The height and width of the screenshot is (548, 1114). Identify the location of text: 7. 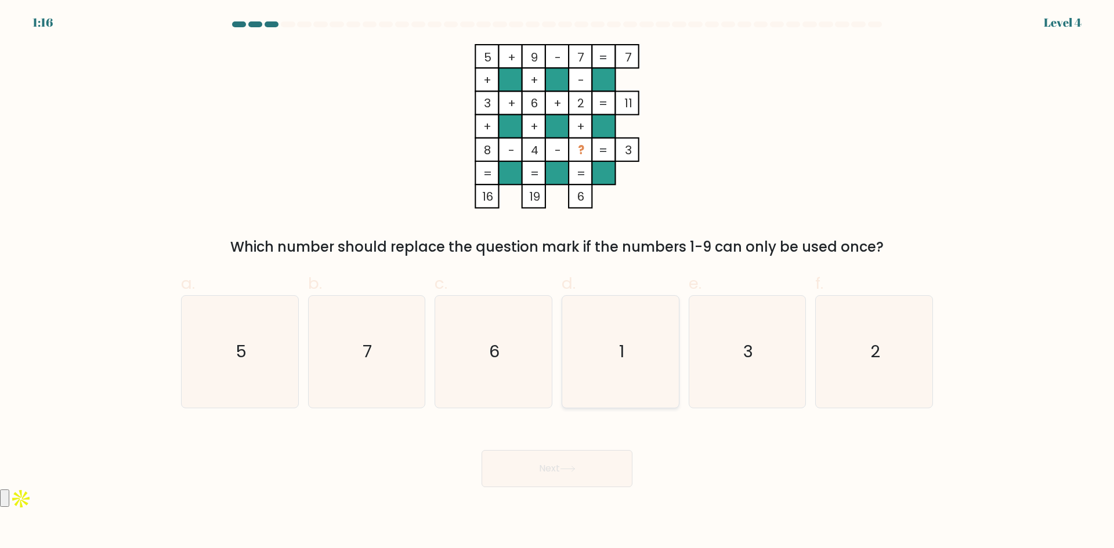
(368, 352).